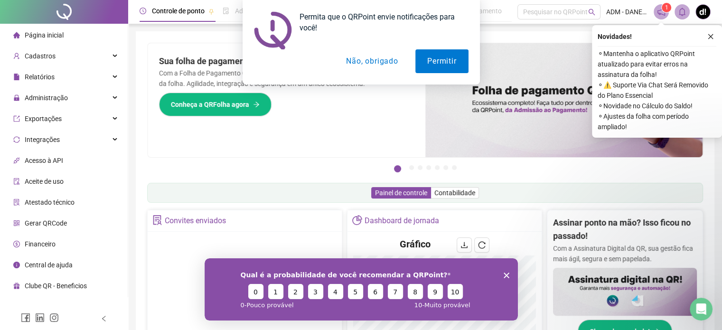 This screenshot has height=330, width=722. What do you see at coordinates (564, 100) in the screenshot?
I see `img: banner%2F8d14a306-6205-4263-8e5b-06e9a85ad873.png` at bounding box center [564, 100].